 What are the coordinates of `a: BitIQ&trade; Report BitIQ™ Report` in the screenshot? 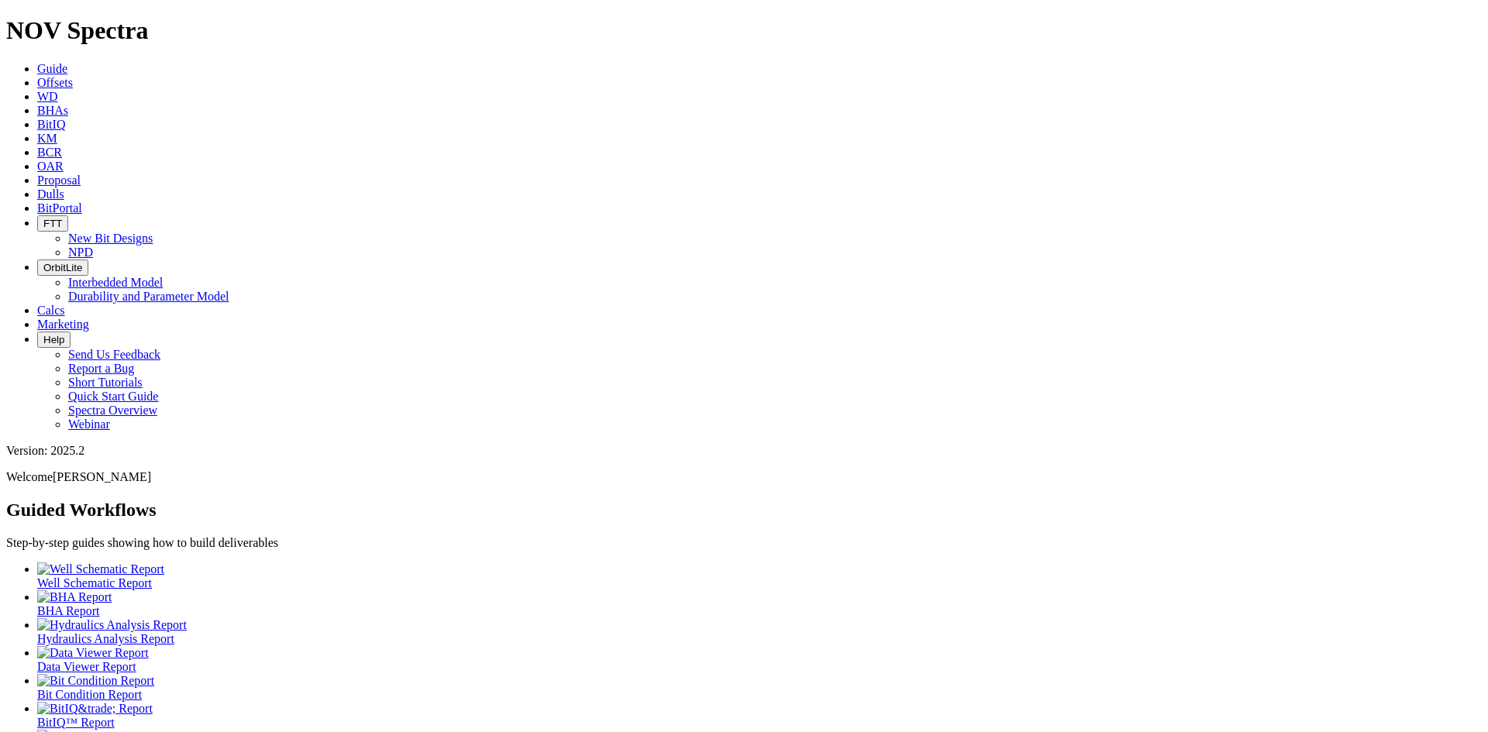 It's located at (759, 715).